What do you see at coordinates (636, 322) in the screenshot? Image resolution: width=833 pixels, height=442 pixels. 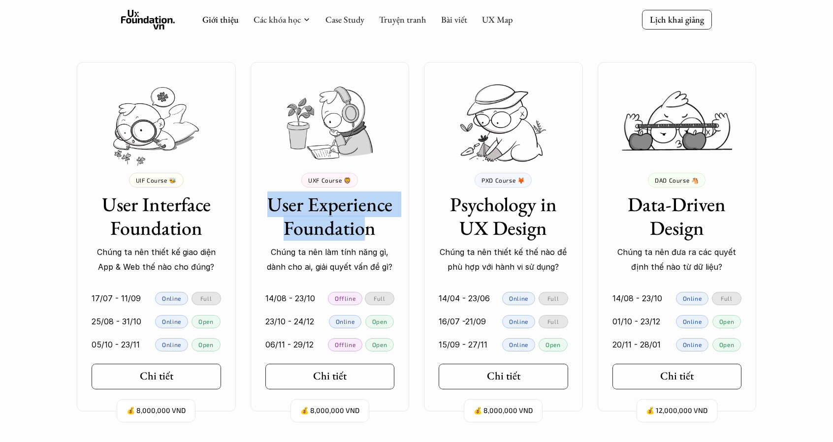 I see `p: 01/10 - 23/12` at bounding box center [636, 322].